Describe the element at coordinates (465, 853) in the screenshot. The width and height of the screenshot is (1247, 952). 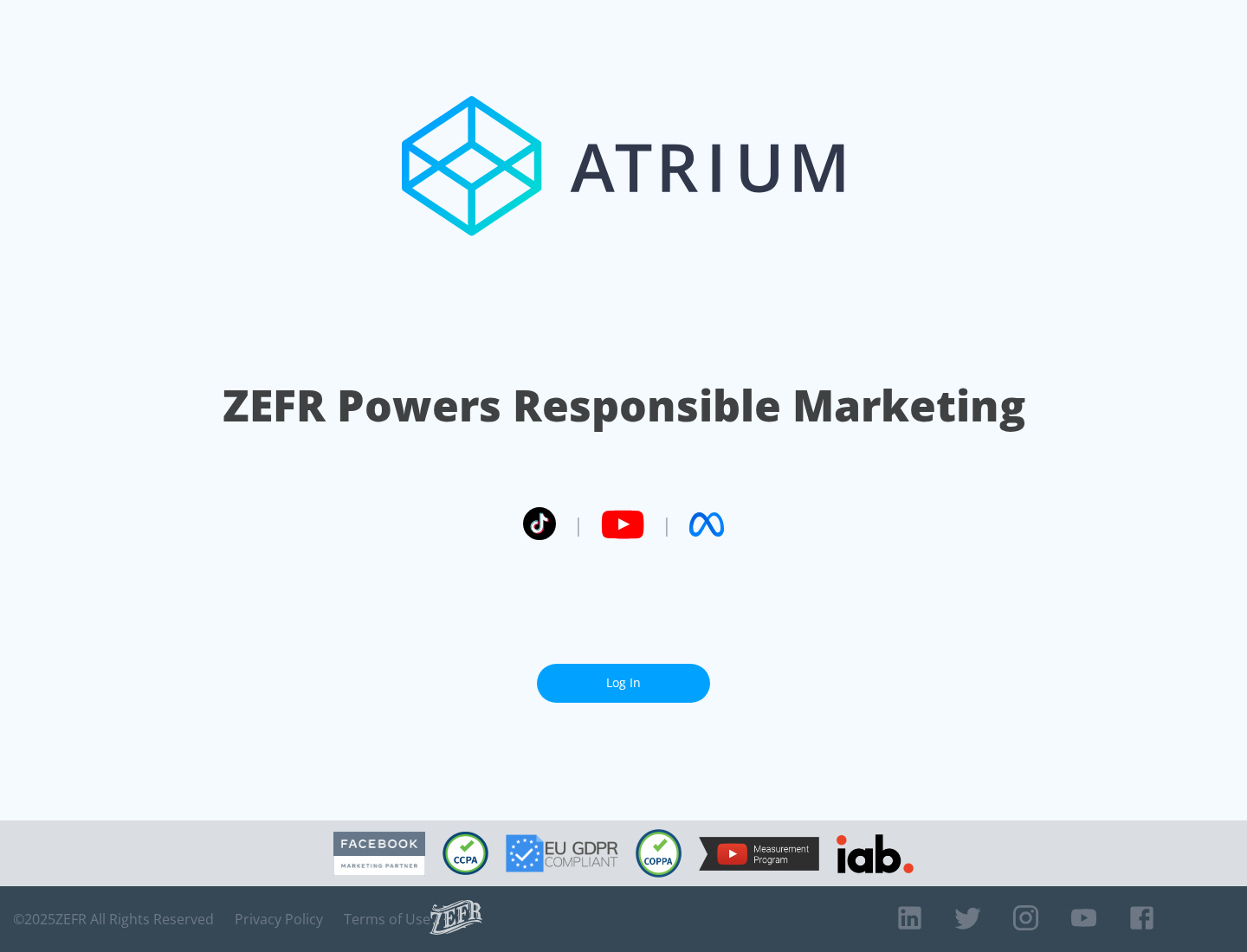
I see `img: CCPA Compliant` at that location.